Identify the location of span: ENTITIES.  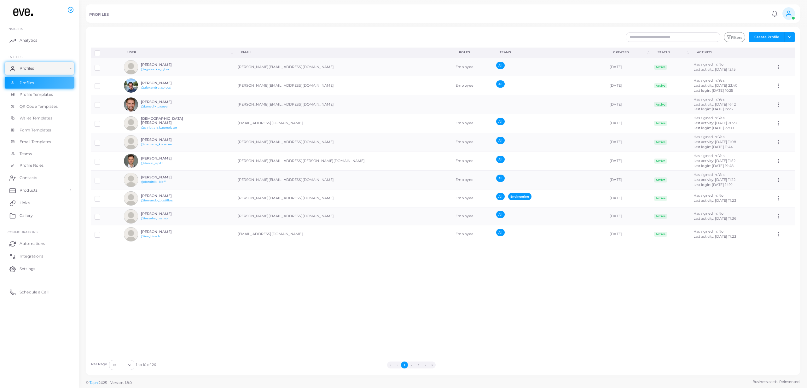
(15, 57).